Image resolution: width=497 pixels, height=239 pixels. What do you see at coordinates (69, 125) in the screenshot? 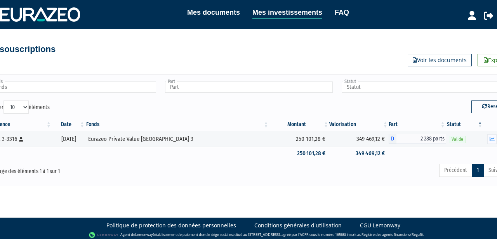
I see `th: Date: activer pour trier la colonne par ordre croissant` at bounding box center [69, 125].